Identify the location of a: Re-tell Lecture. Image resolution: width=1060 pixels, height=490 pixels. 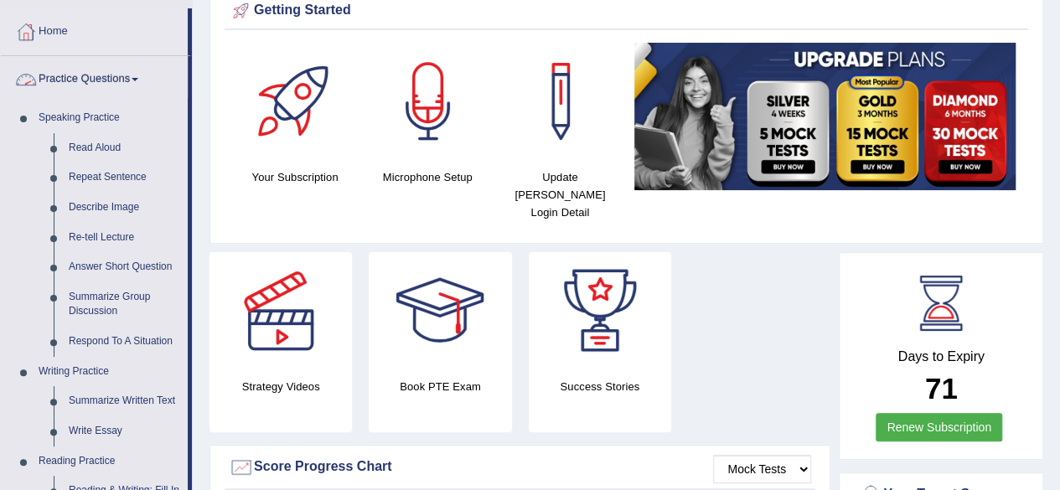
(124, 238).